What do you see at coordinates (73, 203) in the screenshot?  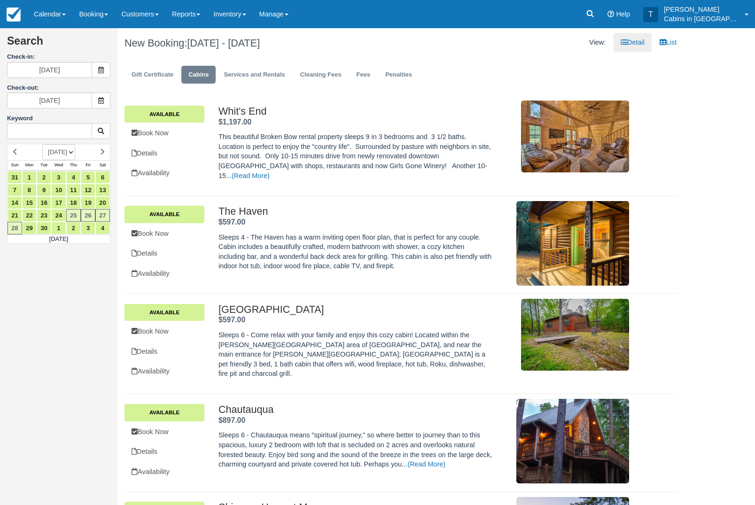 I see `a: 18` at bounding box center [73, 203].